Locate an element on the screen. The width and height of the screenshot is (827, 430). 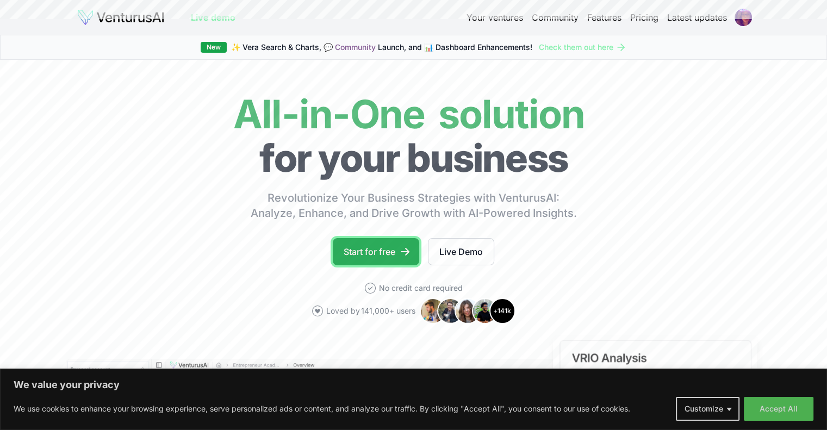
button: Accept All is located at coordinates (779, 409).